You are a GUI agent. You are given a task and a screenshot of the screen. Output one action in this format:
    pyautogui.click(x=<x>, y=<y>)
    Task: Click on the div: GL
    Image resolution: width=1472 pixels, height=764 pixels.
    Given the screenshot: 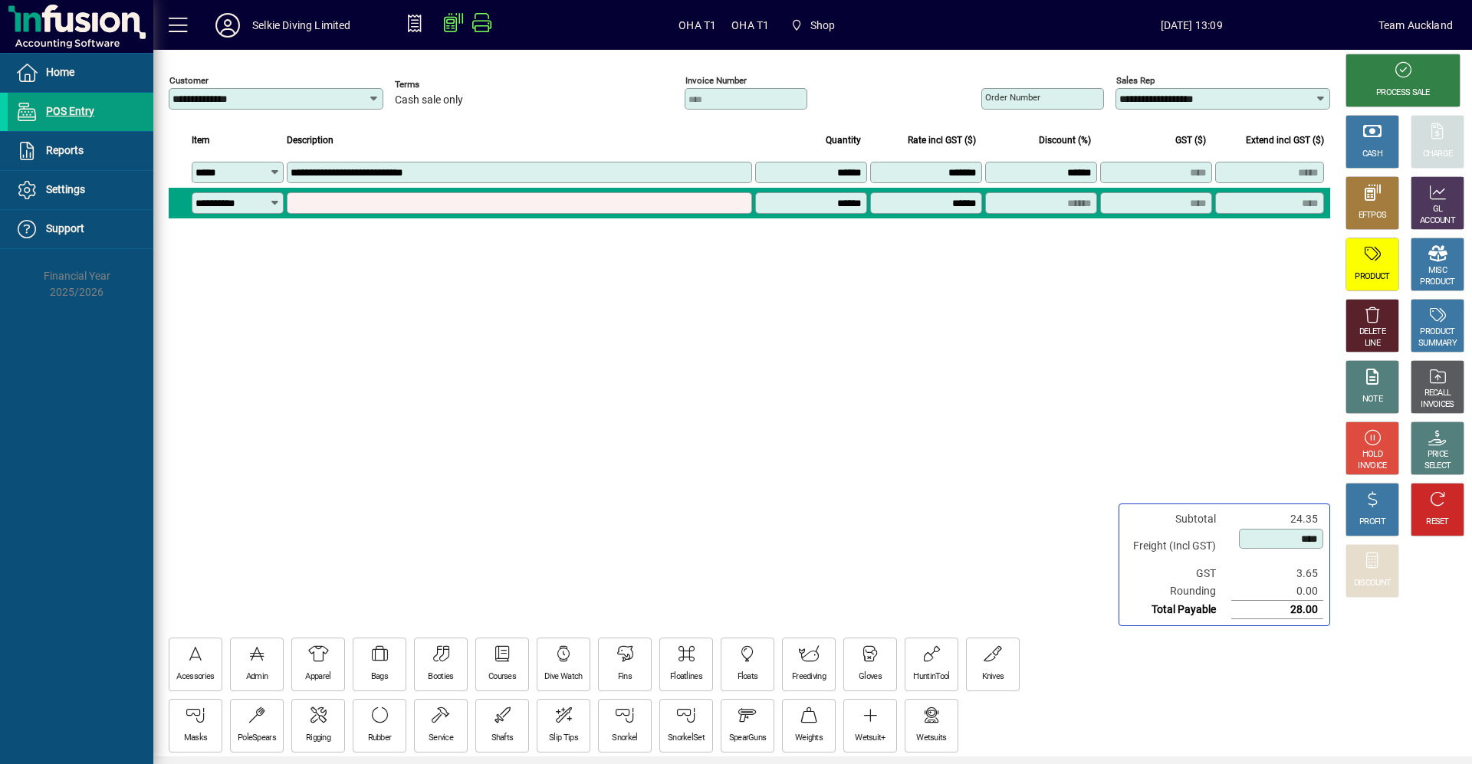 What is the action you would take?
    pyautogui.click(x=1437, y=209)
    